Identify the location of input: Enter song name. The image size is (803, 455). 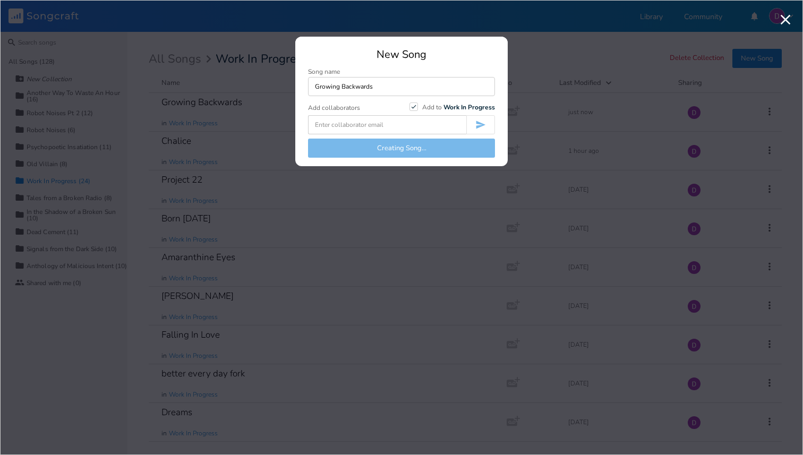
(401, 87).